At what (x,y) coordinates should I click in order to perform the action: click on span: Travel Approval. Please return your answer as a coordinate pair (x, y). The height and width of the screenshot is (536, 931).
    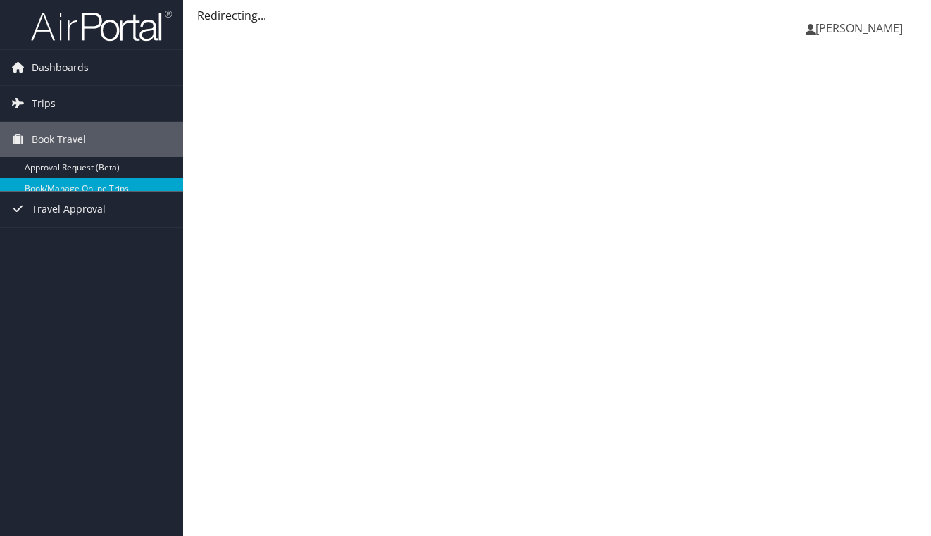
    Looking at the image, I should click on (68, 209).